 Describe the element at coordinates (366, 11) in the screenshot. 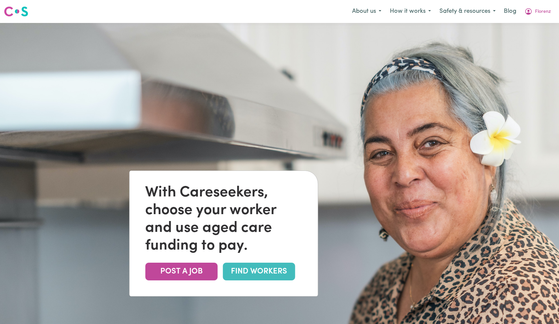

I see `button: About us` at that location.